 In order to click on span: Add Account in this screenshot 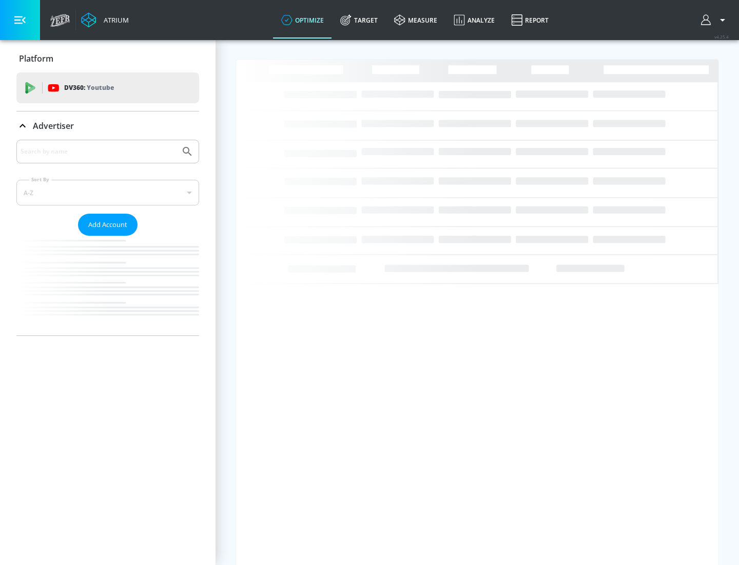, I will do `click(108, 224)`.